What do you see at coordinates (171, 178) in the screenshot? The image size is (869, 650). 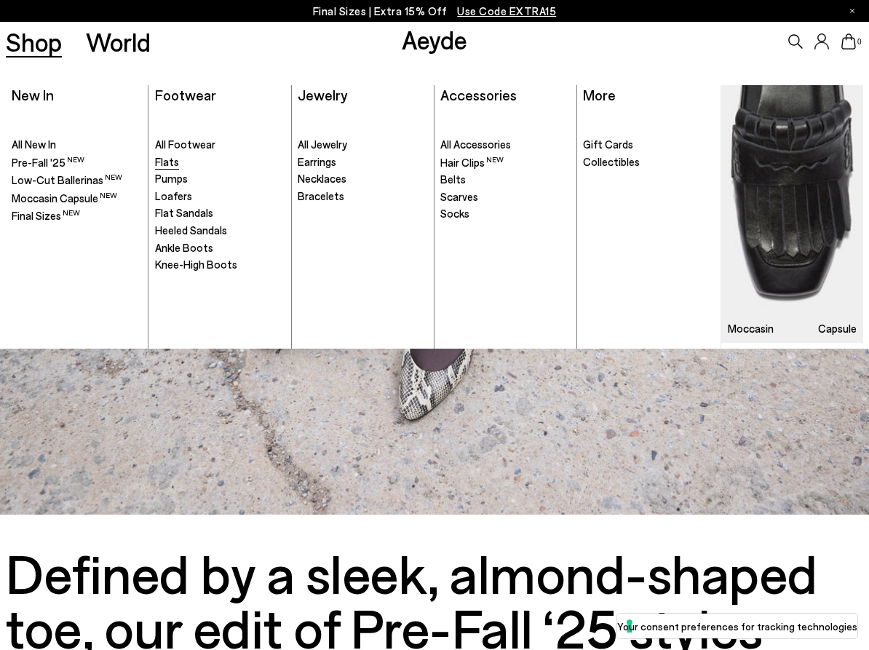 I see `span: Pumps` at bounding box center [171, 178].